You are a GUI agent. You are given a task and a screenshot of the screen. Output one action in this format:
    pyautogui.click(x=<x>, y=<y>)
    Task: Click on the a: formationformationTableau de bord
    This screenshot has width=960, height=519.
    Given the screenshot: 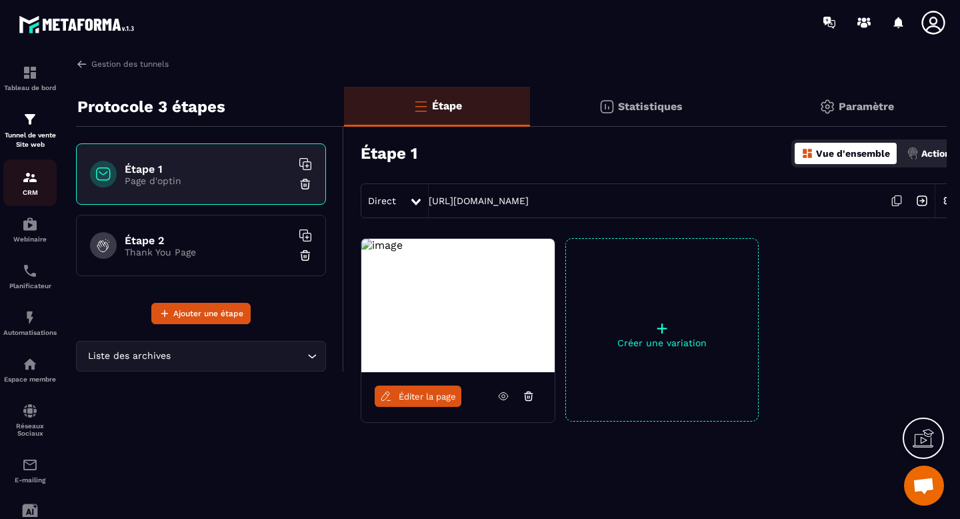 What is the action you would take?
    pyautogui.click(x=30, y=78)
    